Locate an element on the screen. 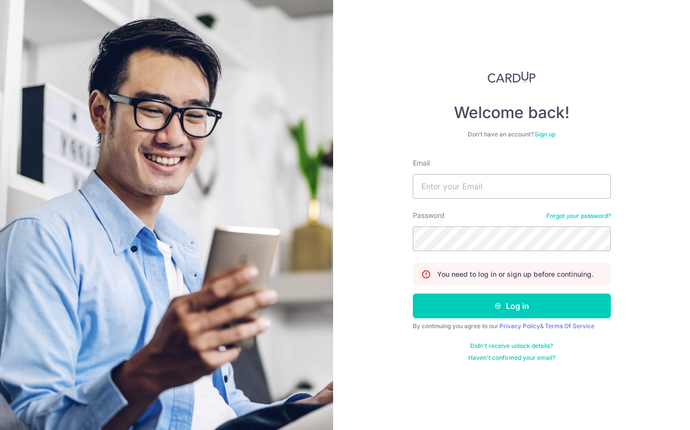 This screenshot has height=430, width=690. a: Terms Of Service is located at coordinates (569, 326).